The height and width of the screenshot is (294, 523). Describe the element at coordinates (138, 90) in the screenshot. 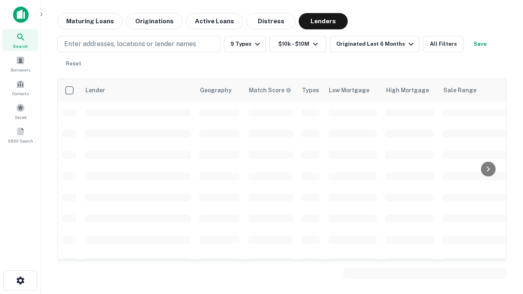

I see `th: Lender` at that location.